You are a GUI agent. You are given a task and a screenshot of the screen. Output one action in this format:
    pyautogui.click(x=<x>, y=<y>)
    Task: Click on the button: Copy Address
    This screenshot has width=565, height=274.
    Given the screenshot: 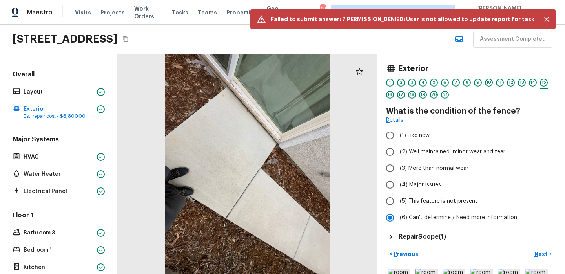 What is the action you would take?
    pyautogui.click(x=125, y=39)
    